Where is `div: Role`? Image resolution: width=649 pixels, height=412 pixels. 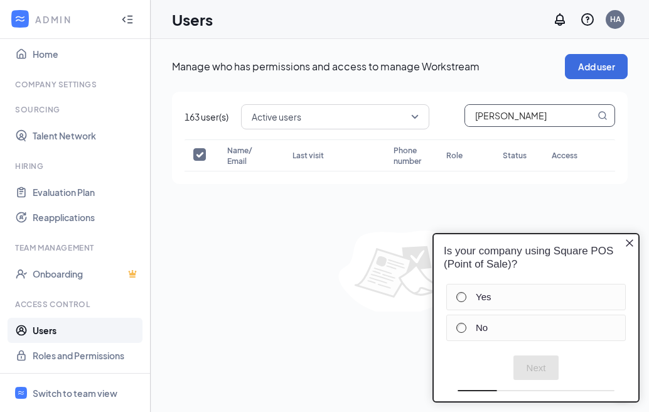 div: Role is located at coordinates (462, 156).